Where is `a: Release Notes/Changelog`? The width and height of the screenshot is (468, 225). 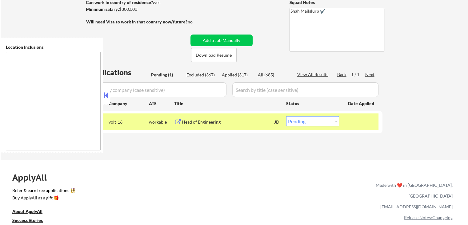
a: Release Notes/Changelog is located at coordinates (428, 217).